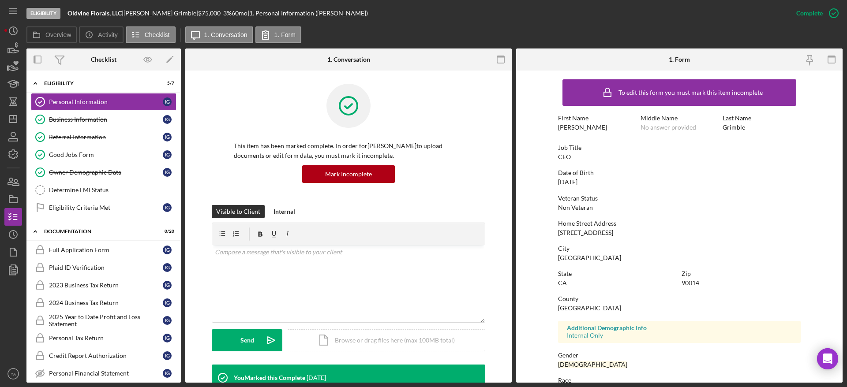 The width and height of the screenshot is (847, 387). What do you see at coordinates (106, 338) in the screenshot?
I see `div: Personal Tax Return` at bounding box center [106, 338].